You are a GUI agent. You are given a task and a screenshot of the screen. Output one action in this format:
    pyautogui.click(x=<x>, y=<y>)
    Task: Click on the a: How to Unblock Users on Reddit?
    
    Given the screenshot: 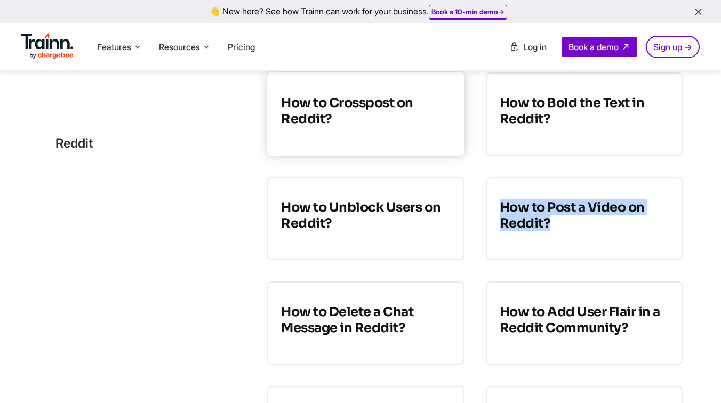 What is the action you would take?
    pyautogui.click(x=365, y=219)
    